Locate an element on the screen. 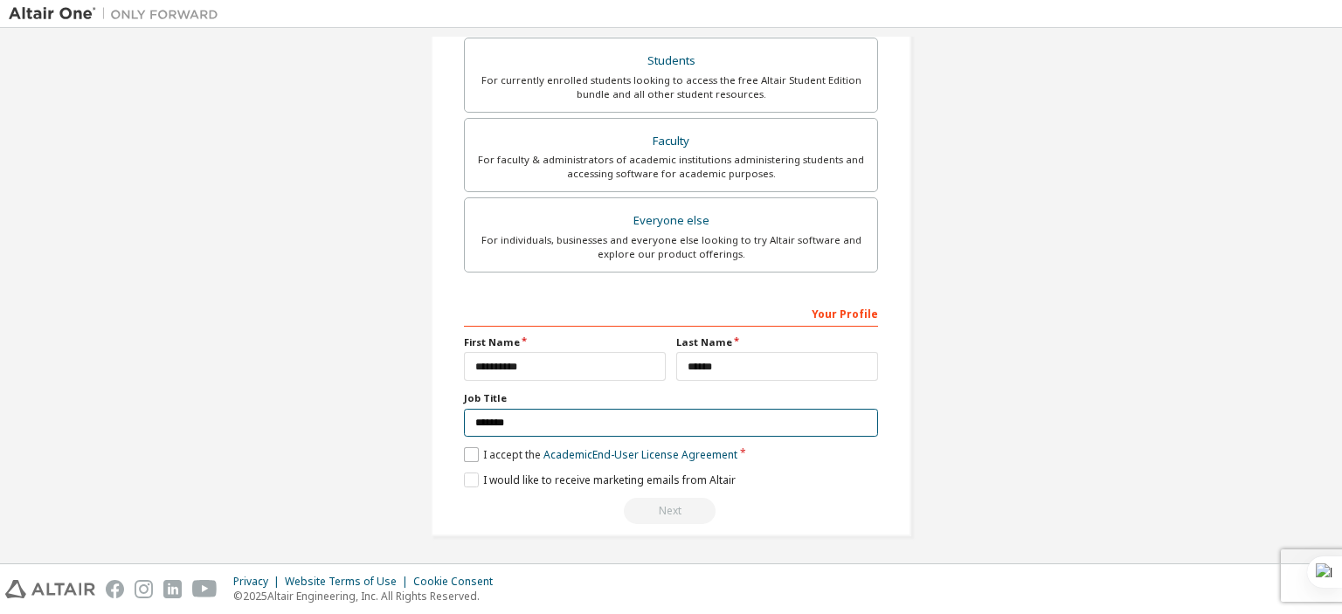 This screenshot has height=614, width=1342. div: For faculty & administrators of academic institutions administering students and accessing softwa... is located at coordinates (671, 167).